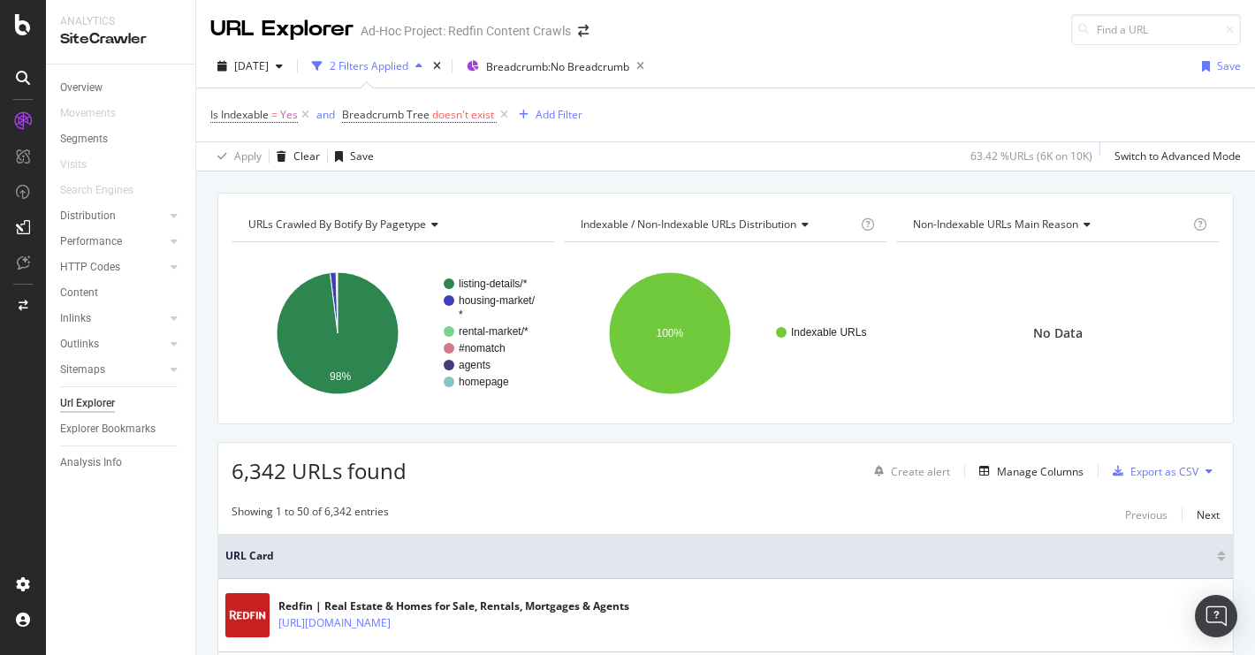 Image resolution: width=1255 pixels, height=655 pixels. Describe the element at coordinates (385, 114) in the screenshot. I see `span: Breadcrumb Tree` at that location.